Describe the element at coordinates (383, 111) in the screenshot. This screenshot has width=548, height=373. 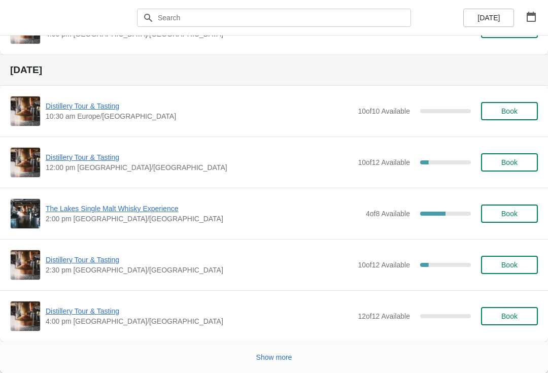
I see `span: 10 of 10 Available` at that location.